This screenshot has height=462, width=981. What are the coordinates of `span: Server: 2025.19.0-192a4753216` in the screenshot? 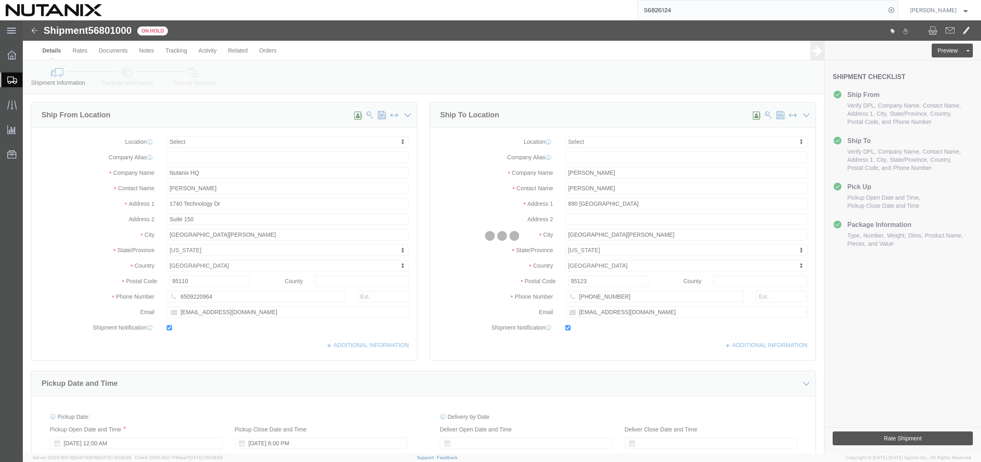 It's located at (82, 458).